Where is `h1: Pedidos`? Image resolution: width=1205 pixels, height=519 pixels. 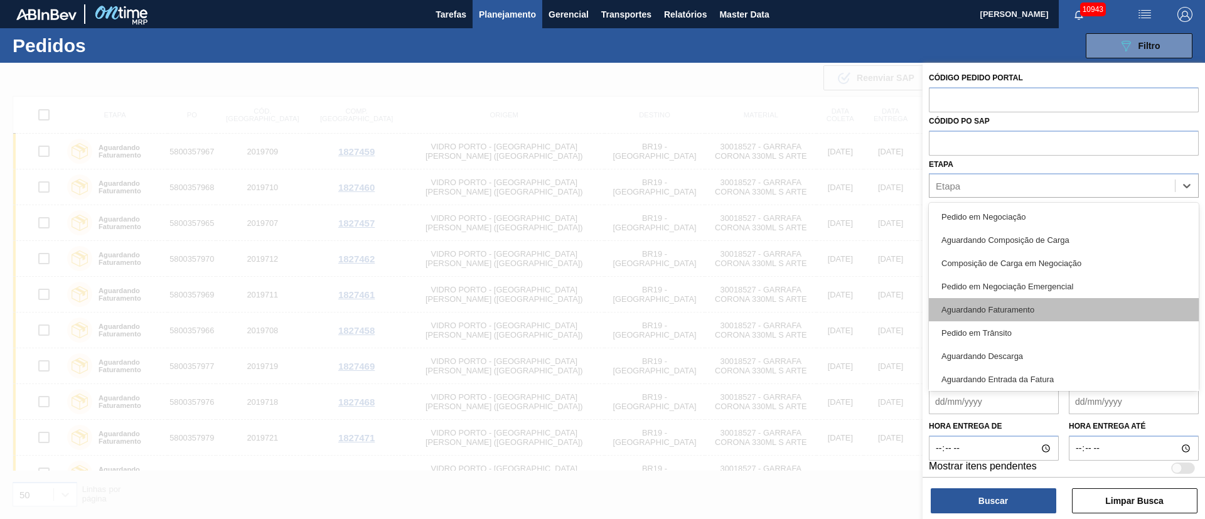 h1: Pedidos is located at coordinates (106, 45).